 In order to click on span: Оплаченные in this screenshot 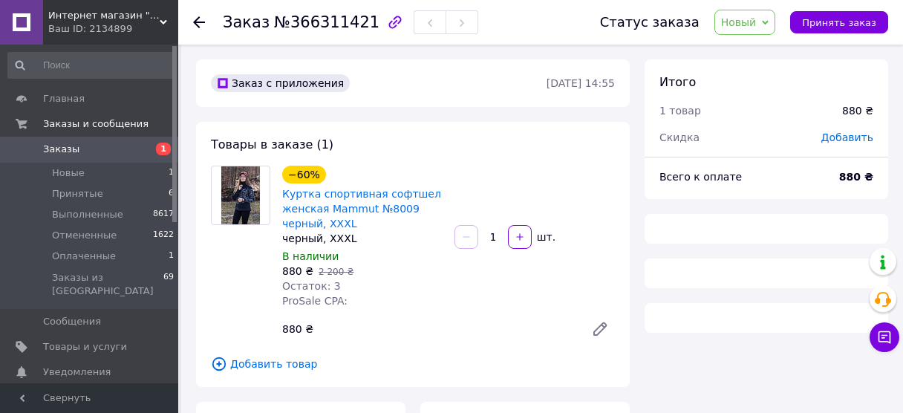, I will do `click(84, 256)`.